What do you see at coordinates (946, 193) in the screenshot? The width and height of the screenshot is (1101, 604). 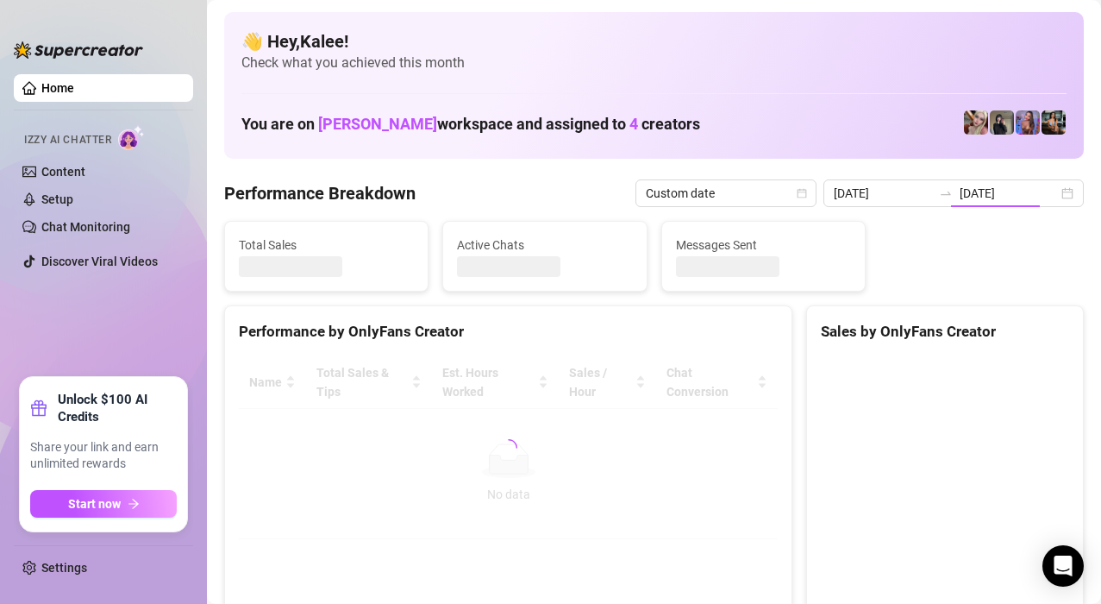 I see `span: swap-right` at bounding box center [946, 193].